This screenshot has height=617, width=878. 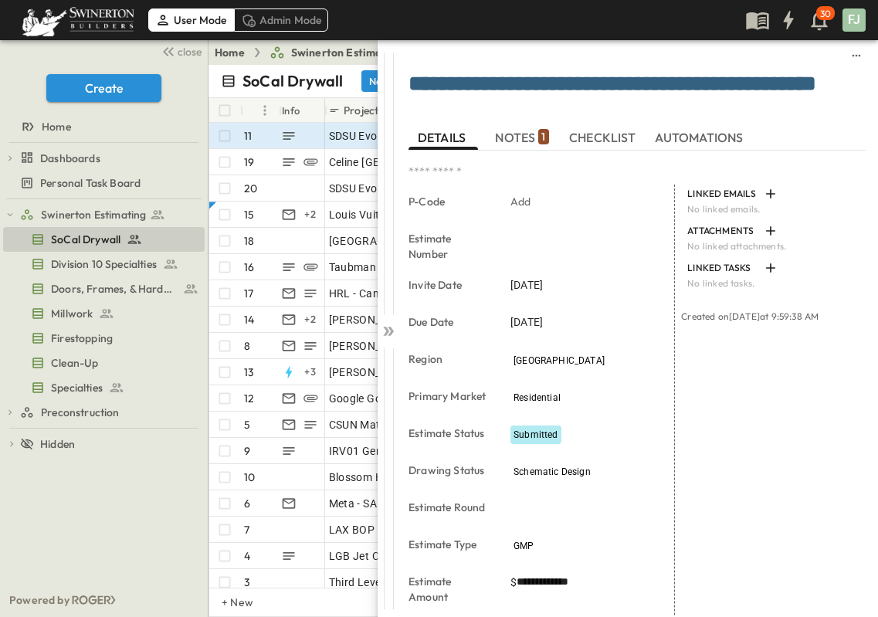 What do you see at coordinates (449, 322) in the screenshot?
I see `p: Due Date` at bounding box center [449, 322].